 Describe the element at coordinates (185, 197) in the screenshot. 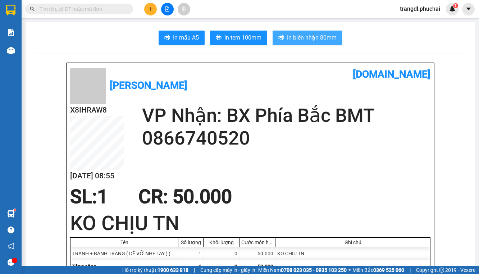

I see `span: CR : 50.000` at that location.